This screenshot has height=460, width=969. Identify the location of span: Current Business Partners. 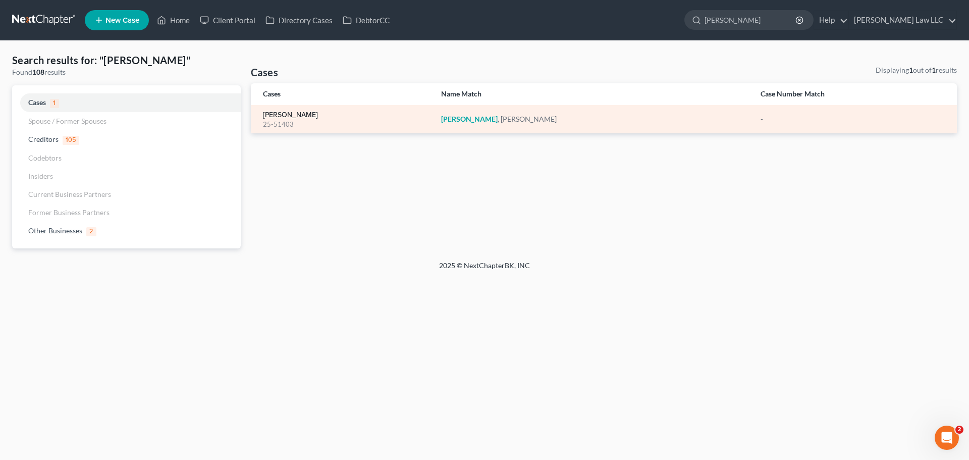
(70, 194).